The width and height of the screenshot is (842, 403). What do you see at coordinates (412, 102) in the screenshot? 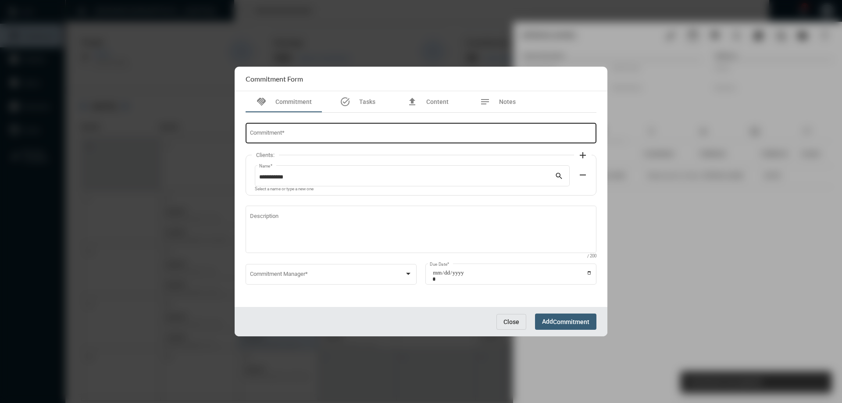
I see `mat-icon: file_upload` at bounding box center [412, 102].